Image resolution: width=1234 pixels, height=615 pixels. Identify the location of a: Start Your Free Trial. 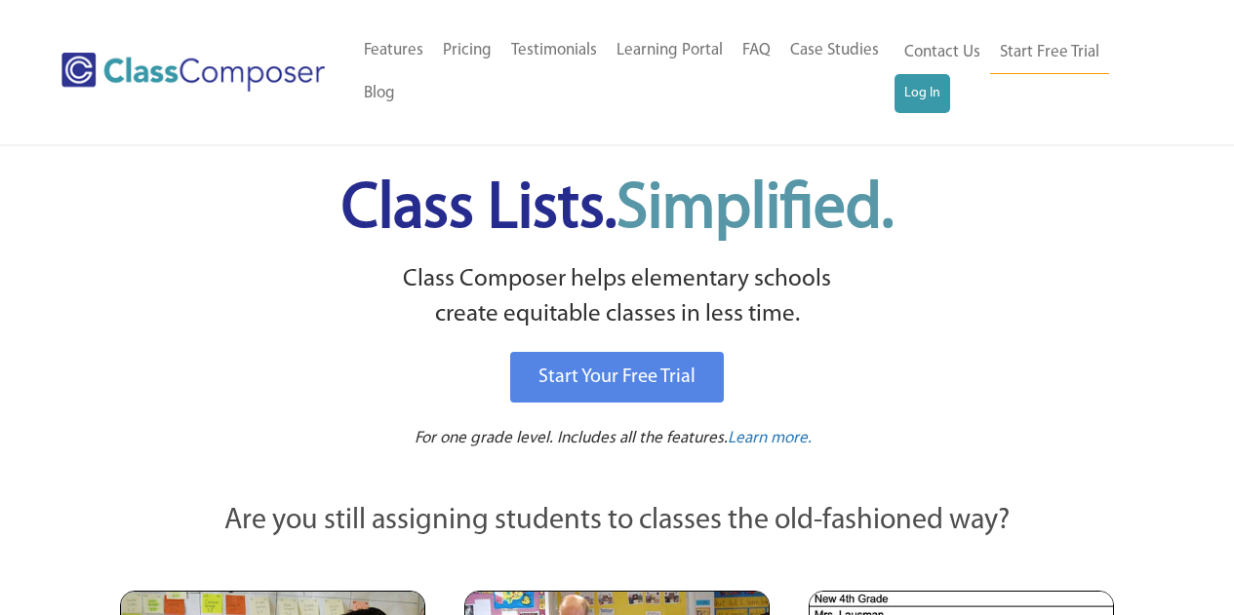
(616, 377).